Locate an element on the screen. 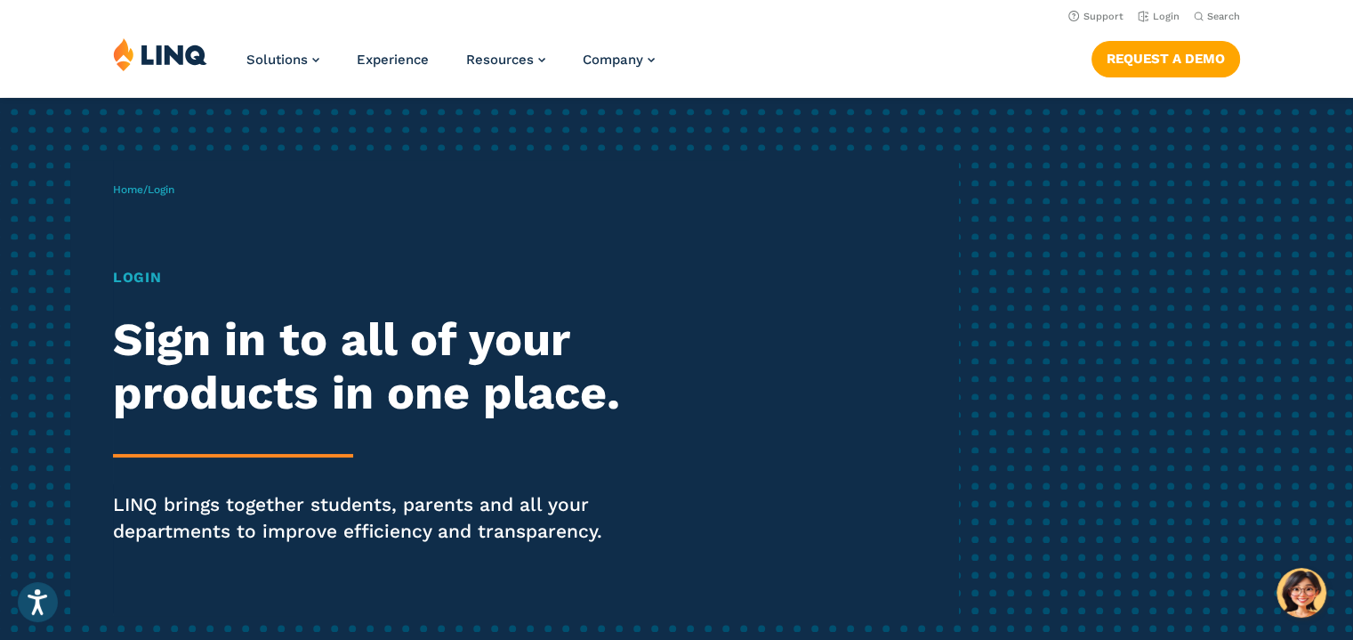 This screenshot has width=1353, height=640. a: Solutions is located at coordinates (283, 60).